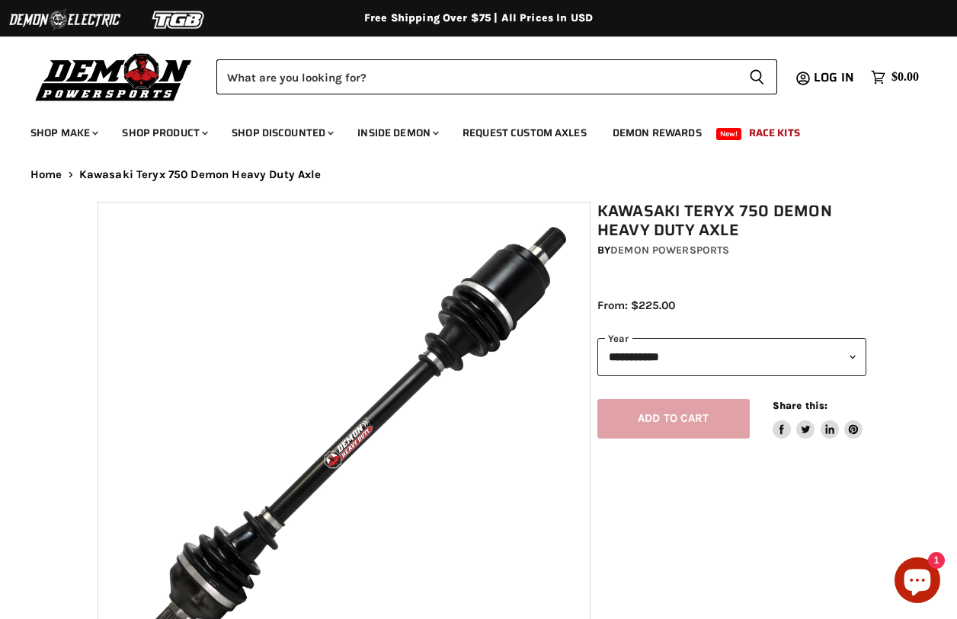 This screenshot has height=619, width=957. What do you see at coordinates (46, 174) in the screenshot?
I see `a: Home` at bounding box center [46, 174].